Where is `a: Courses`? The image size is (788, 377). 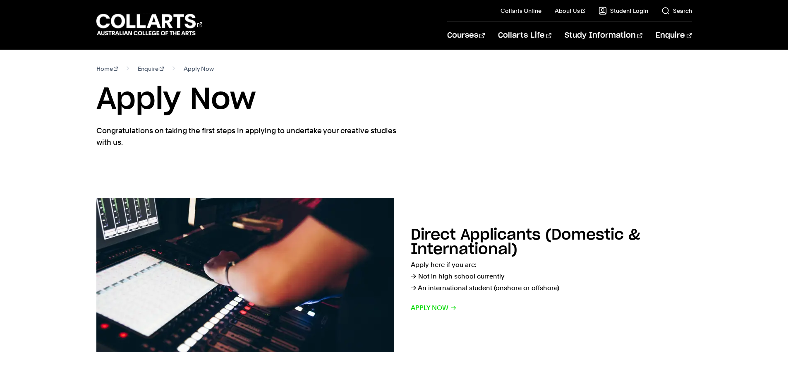
a: Courses is located at coordinates (466, 36).